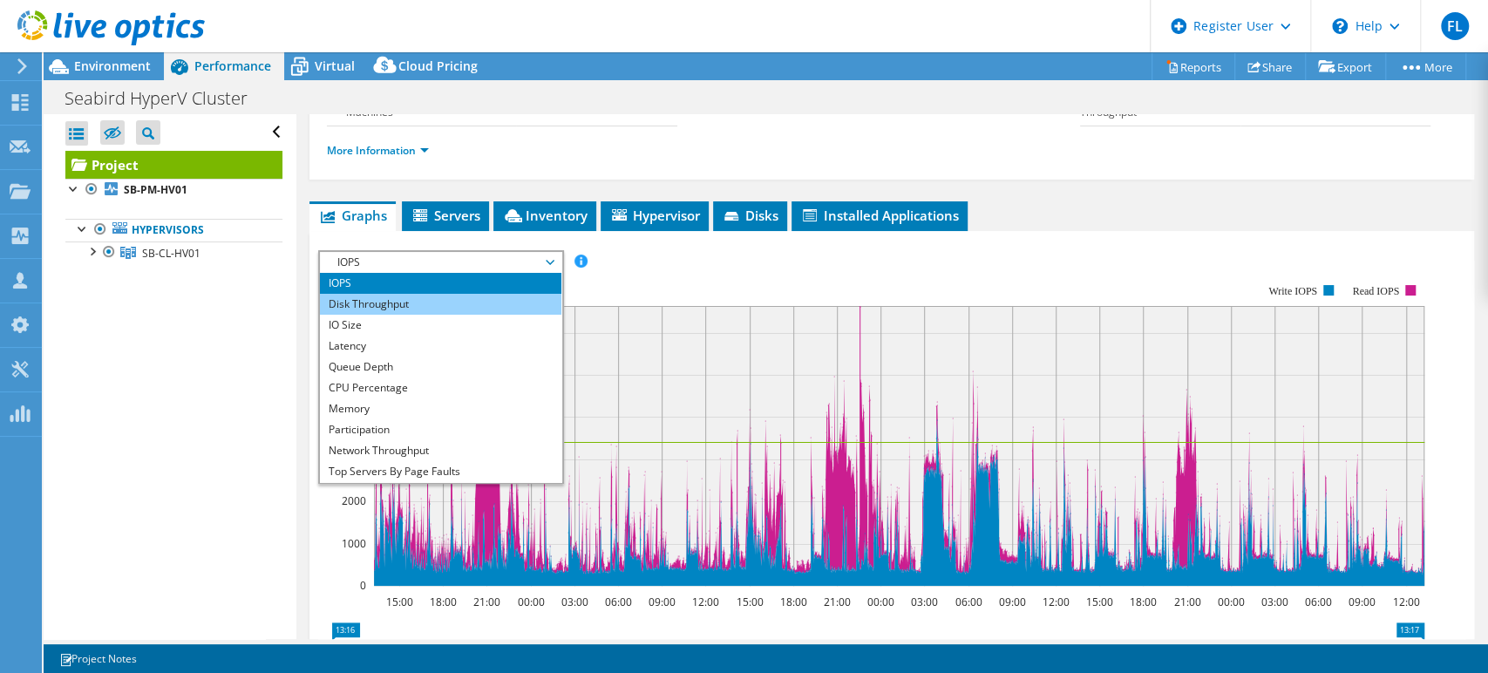  I want to click on li: IOPS, so click(440, 283).